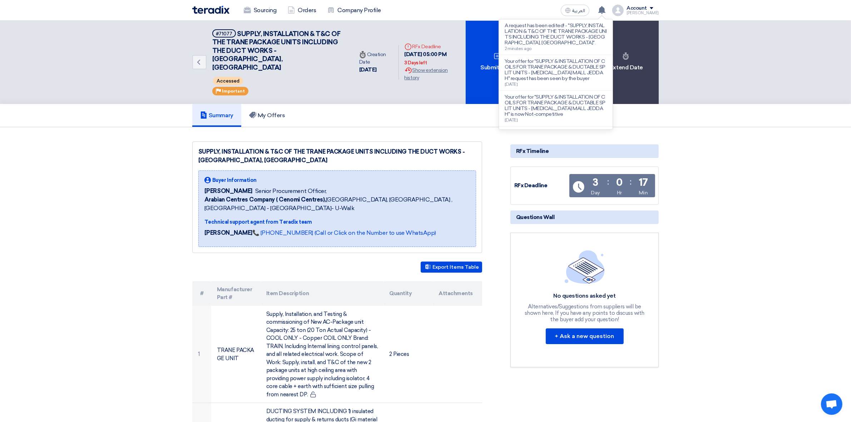 This screenshot has height=422, width=851. I want to click on span: العربية, so click(579, 11).